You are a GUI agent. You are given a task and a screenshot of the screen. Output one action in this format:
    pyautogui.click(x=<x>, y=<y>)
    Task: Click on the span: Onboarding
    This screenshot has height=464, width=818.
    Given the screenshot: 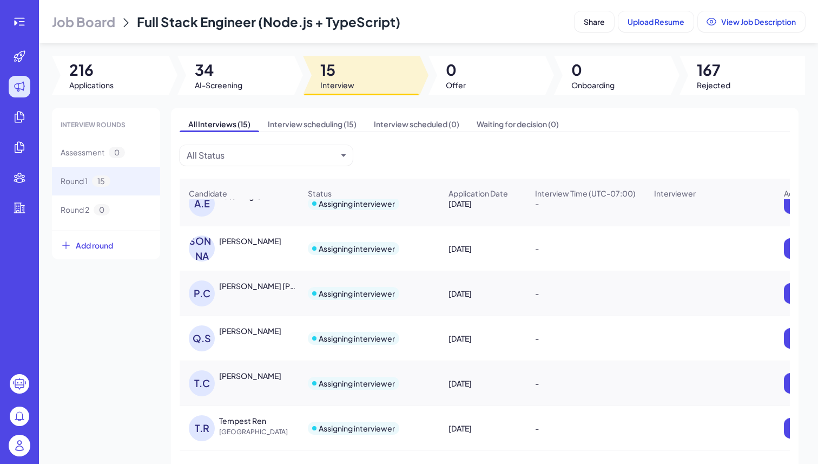 What is the action you would take?
    pyautogui.click(x=593, y=85)
    